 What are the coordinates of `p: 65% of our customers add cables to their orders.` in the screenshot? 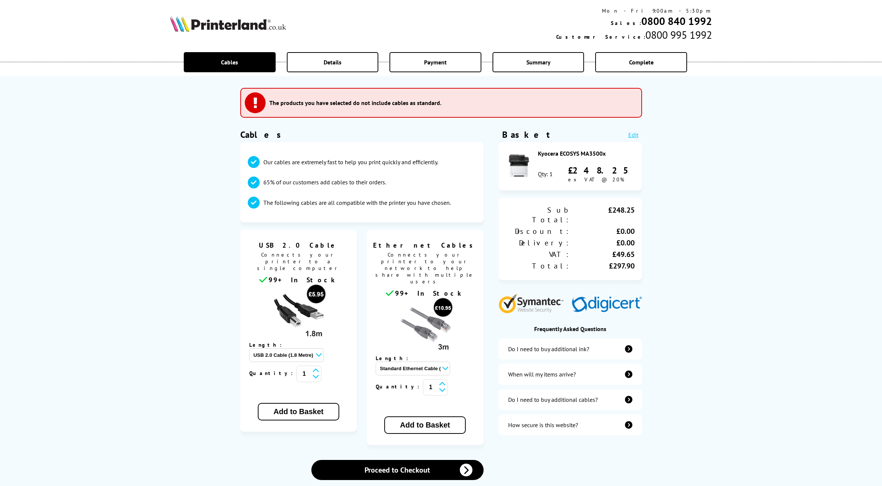 It's located at (325, 182).